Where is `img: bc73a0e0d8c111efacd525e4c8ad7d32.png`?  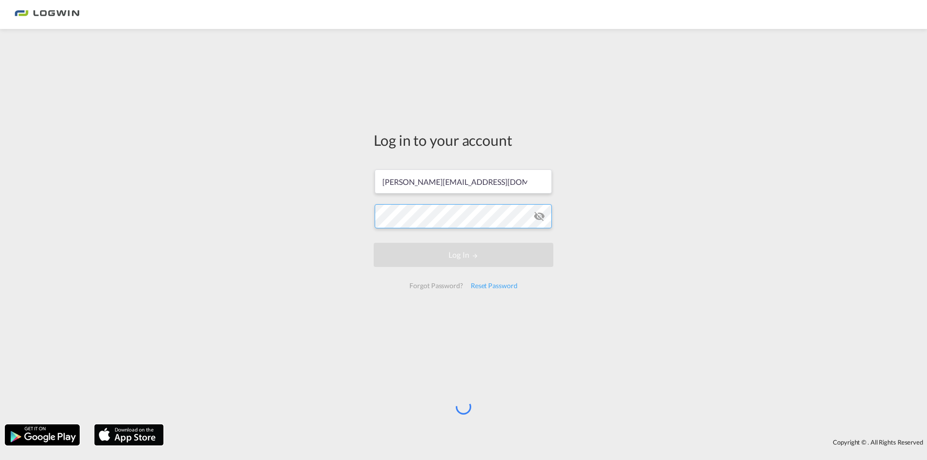 img: bc73a0e0d8c111efacd525e4c8ad7d32.png is located at coordinates (47, 14).